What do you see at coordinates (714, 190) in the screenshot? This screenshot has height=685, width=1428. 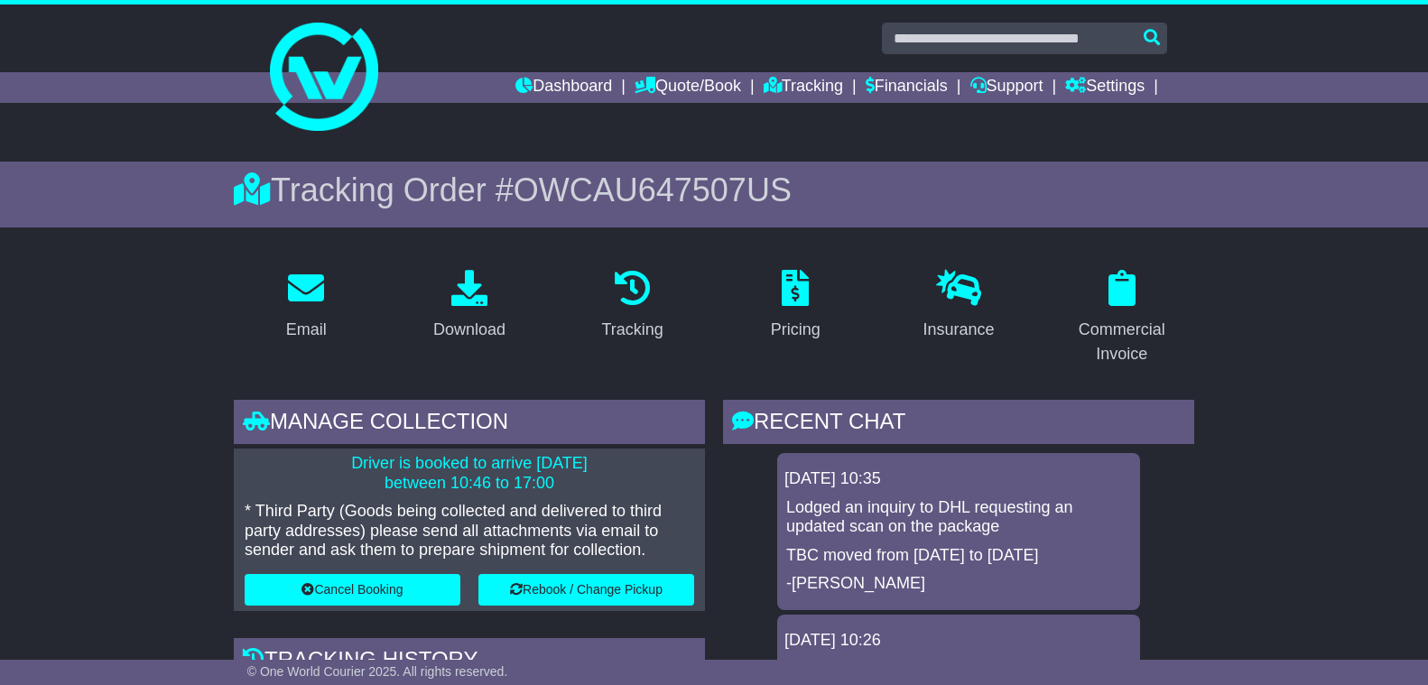 I see `div: Tracking Order #` at bounding box center [714, 190].